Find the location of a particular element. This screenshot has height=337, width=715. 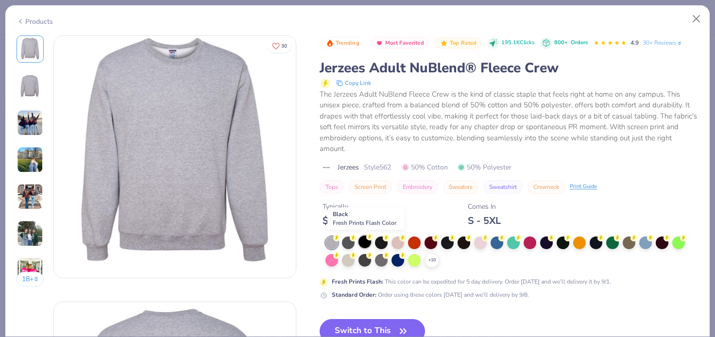

span: 50% Cotton is located at coordinates (424, 167).